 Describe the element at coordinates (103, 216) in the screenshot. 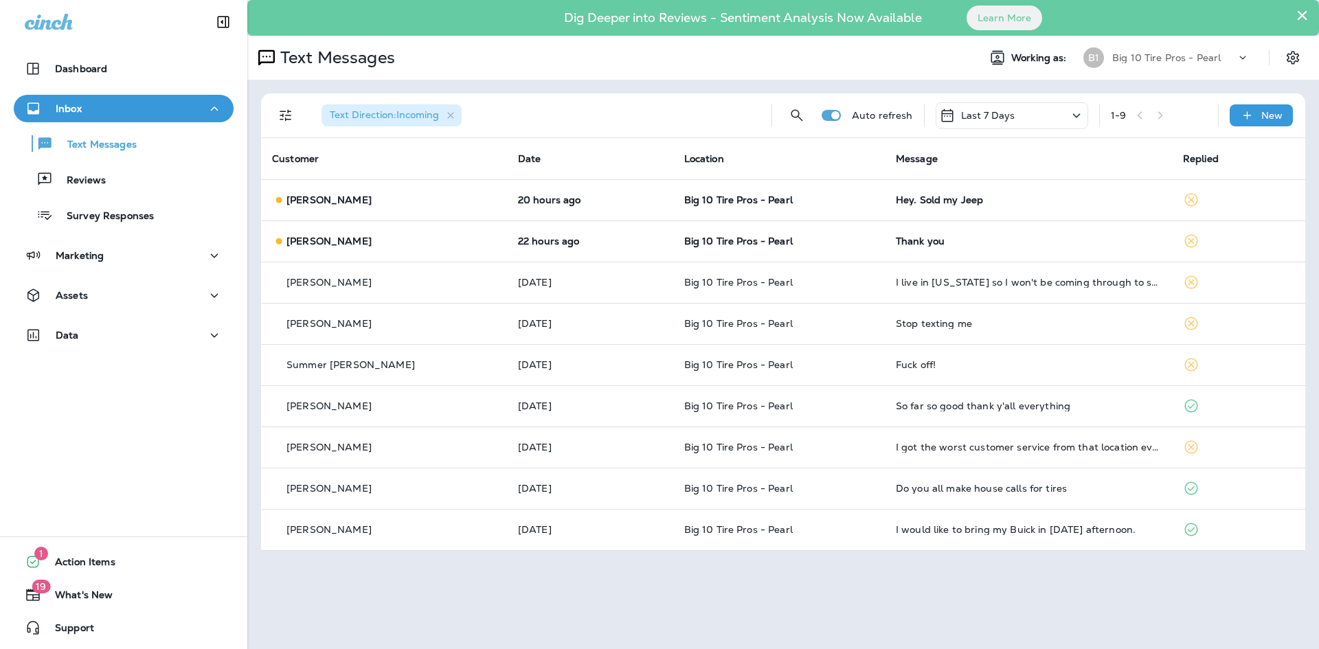

I see `p: Survey Responses` at that location.